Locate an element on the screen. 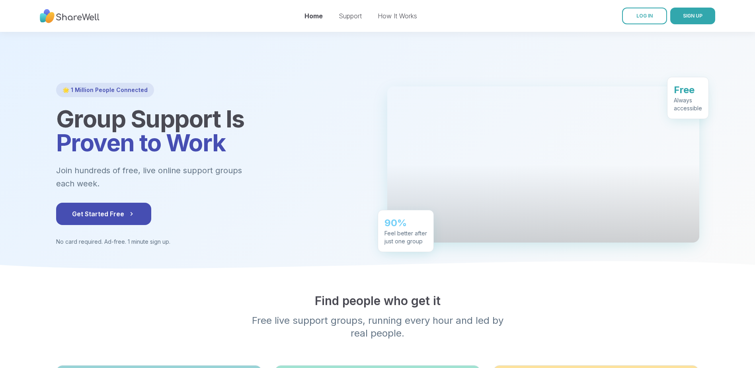 The image size is (755, 368). button: Get Started Free is located at coordinates (103, 214).